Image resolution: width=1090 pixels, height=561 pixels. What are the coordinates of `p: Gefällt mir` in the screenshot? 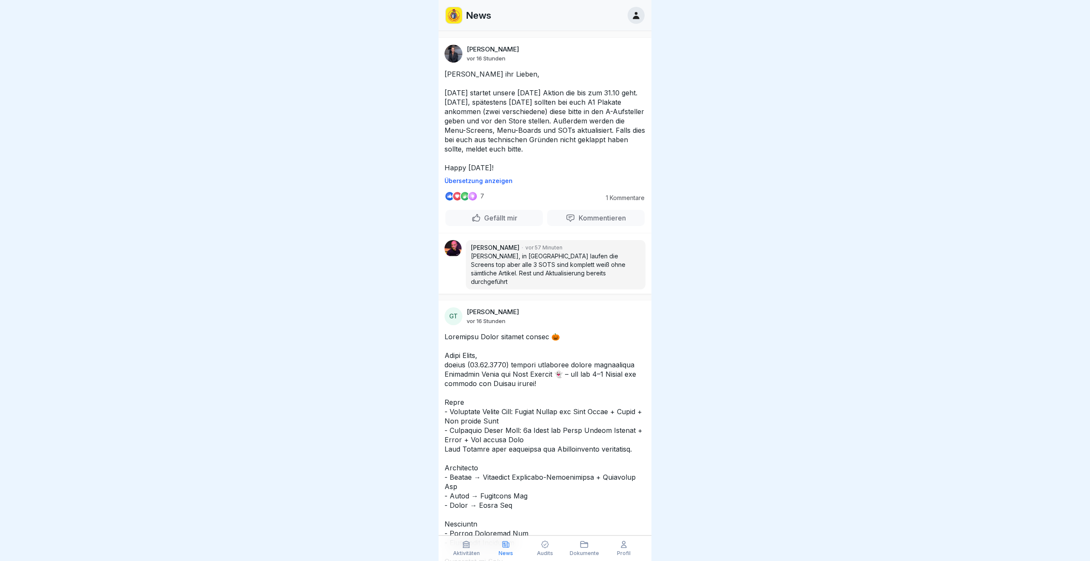 It's located at (499, 218).